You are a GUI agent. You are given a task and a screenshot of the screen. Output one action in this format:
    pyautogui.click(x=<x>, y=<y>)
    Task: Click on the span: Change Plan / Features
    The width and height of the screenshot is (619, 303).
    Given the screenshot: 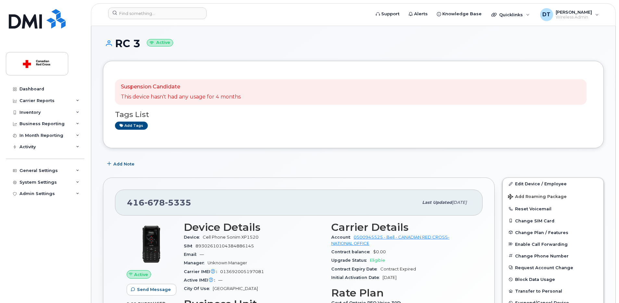 What is the action you would take?
    pyautogui.click(x=542, y=232)
    